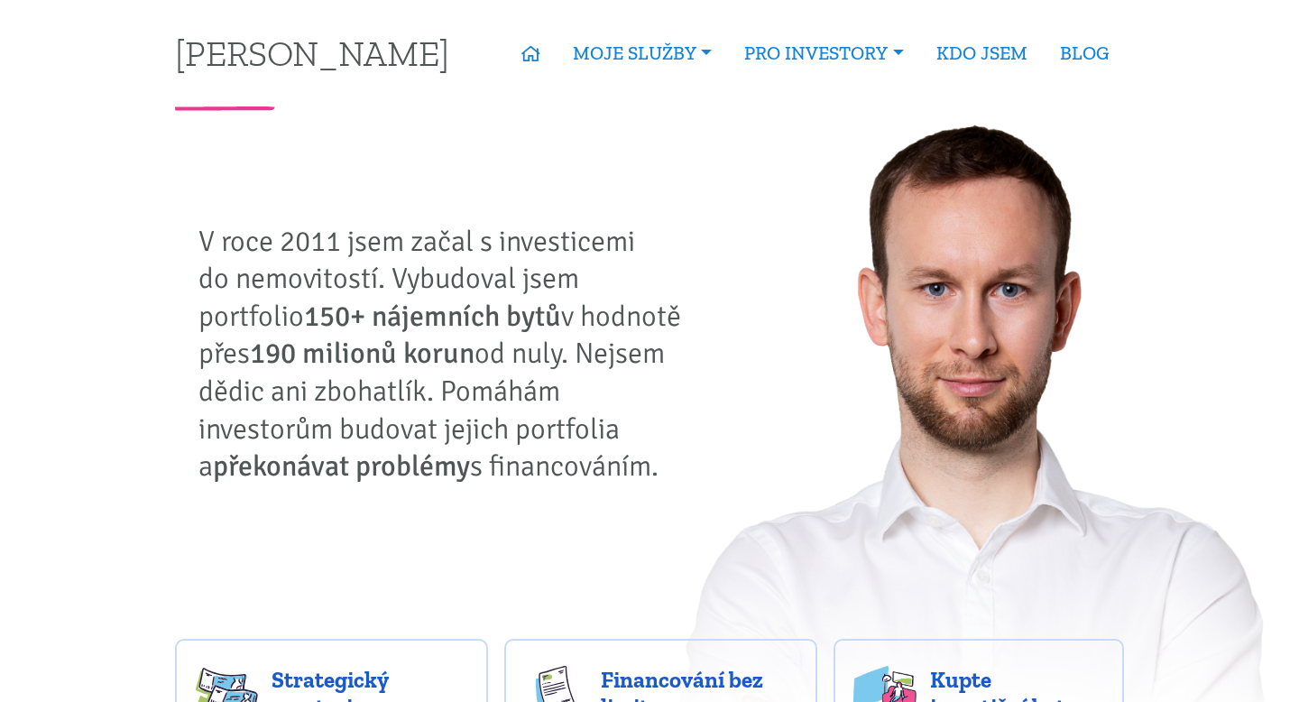  I want to click on a: KDO JSEM, so click(982, 53).